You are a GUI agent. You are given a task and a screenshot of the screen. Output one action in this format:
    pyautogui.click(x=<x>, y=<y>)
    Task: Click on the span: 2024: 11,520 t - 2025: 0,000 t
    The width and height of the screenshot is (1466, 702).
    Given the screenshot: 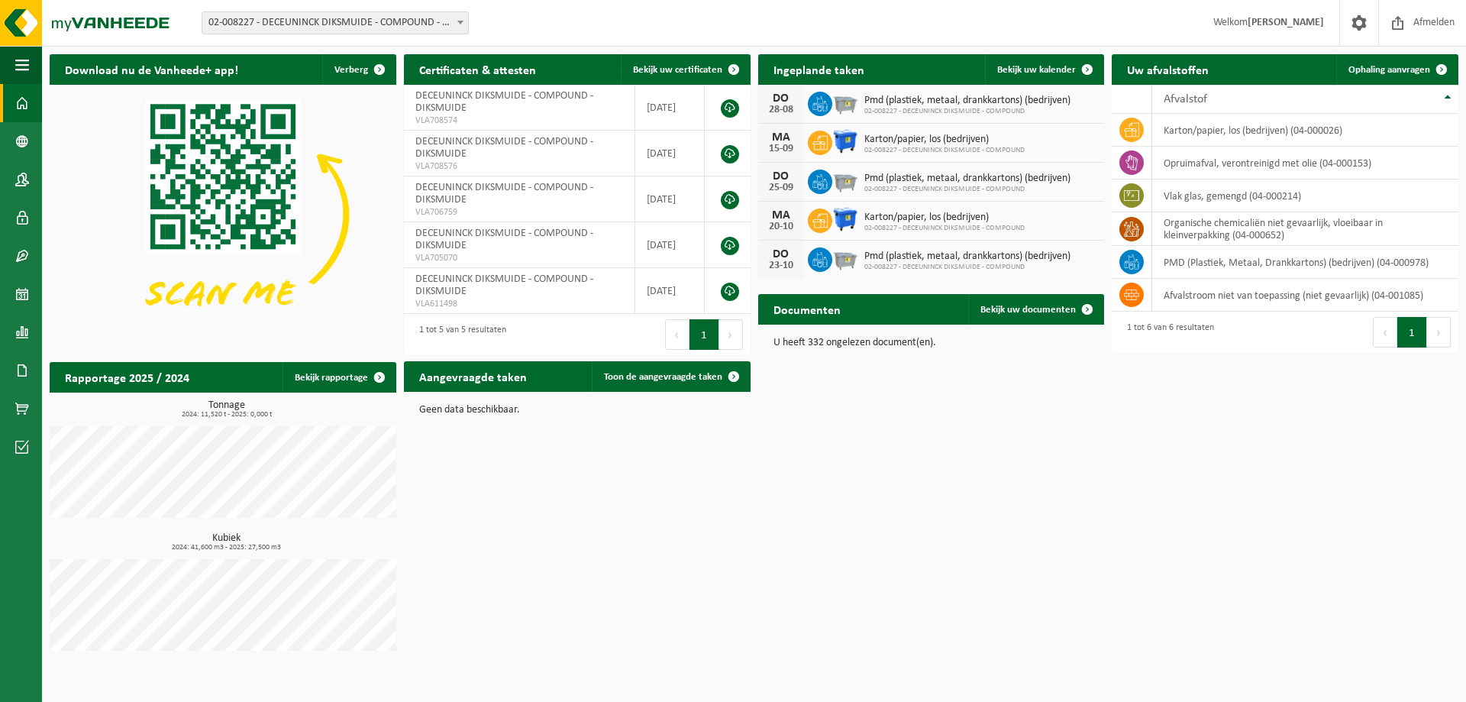 What is the action you would take?
    pyautogui.click(x=227, y=415)
    